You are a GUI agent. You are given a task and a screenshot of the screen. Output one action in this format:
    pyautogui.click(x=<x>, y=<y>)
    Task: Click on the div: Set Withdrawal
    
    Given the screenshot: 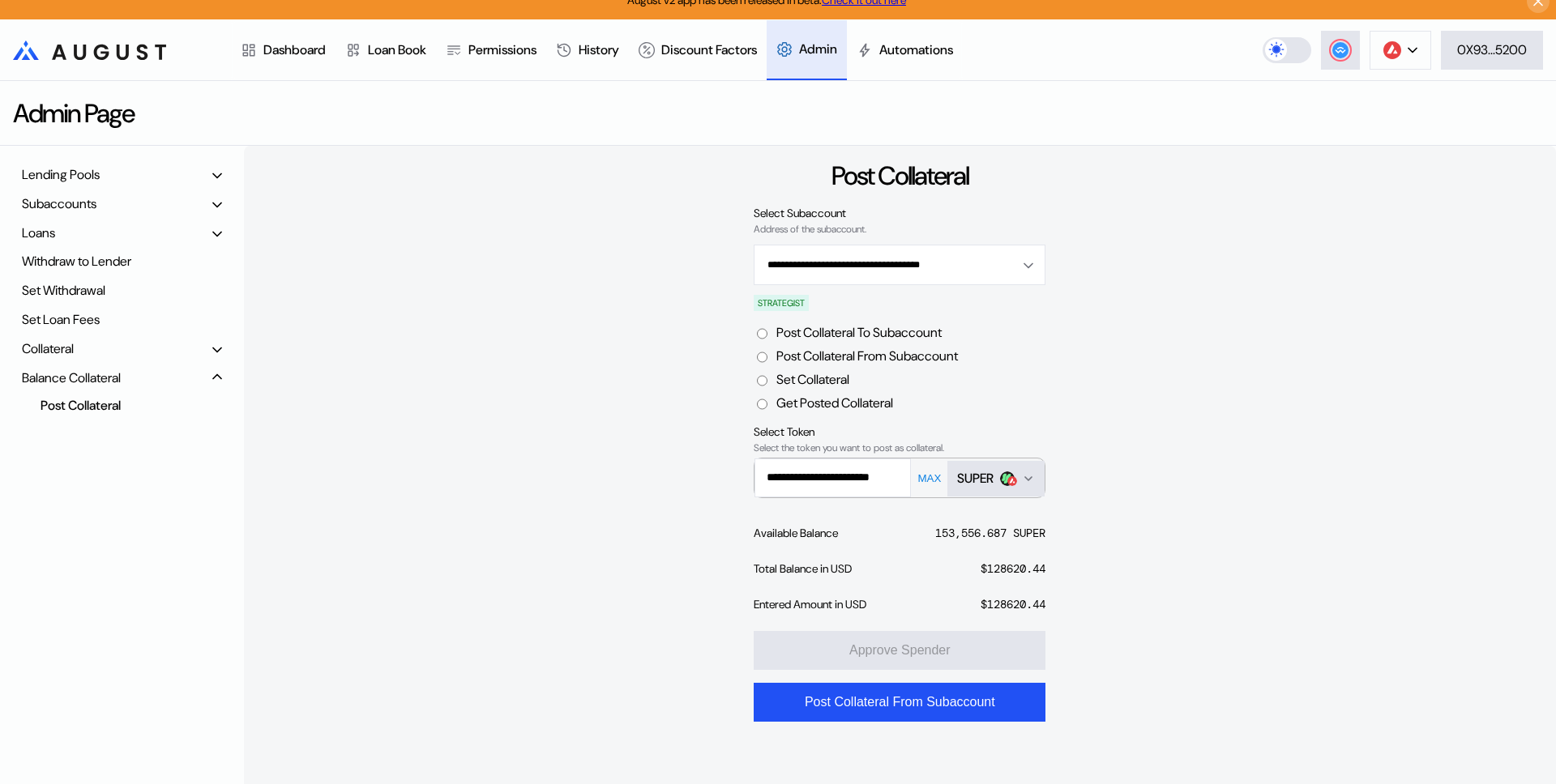 What is the action you would take?
    pyautogui.click(x=122, y=290)
    